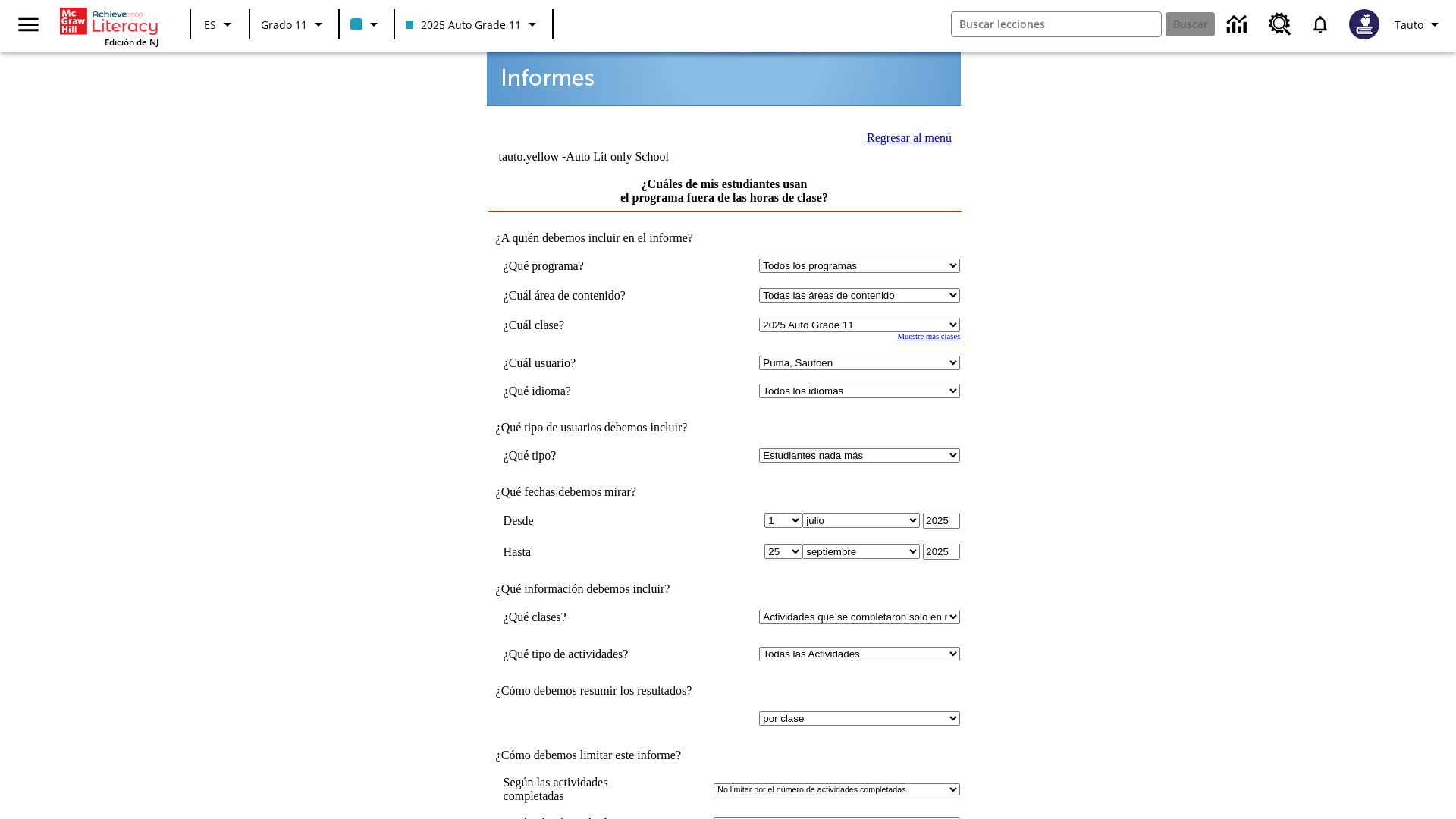 The image size is (1456, 819). Describe the element at coordinates (565, 295) in the screenshot. I see `nobr: ¿Cuál área de contenido?` at that location.